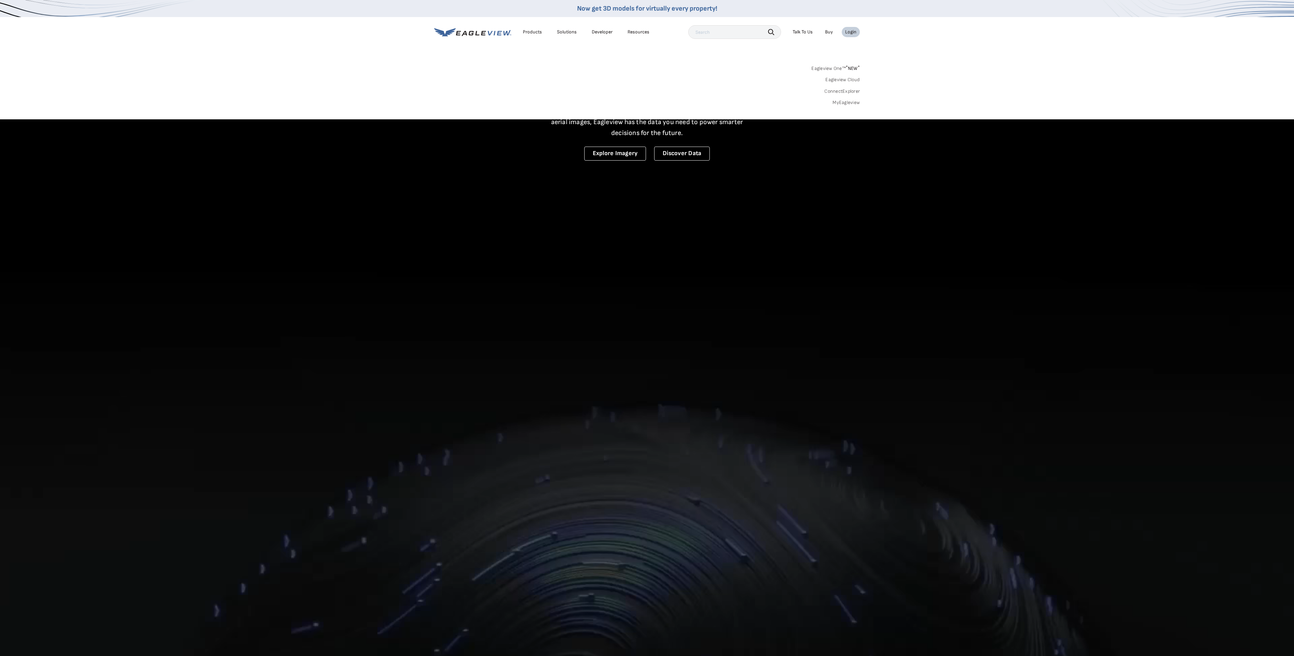 The width and height of the screenshot is (1294, 656). Describe the element at coordinates (829, 32) in the screenshot. I see `a: Buy` at that location.